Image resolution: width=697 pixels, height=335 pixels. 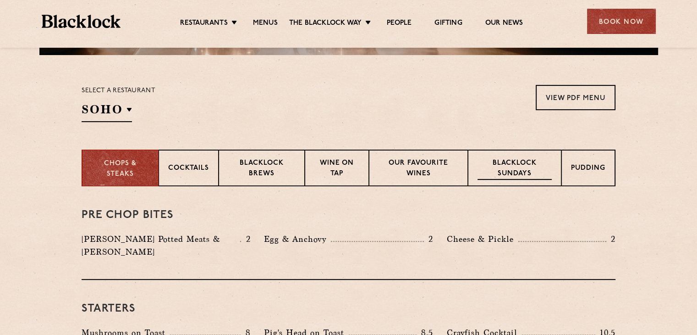 What do you see at coordinates (118, 91) in the screenshot?
I see `p: Select a restaurant` at bounding box center [118, 91].